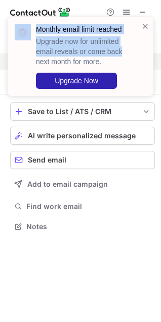  Describe the element at coordinates (67, 184) in the screenshot. I see `span: Add to email campaign` at that location.